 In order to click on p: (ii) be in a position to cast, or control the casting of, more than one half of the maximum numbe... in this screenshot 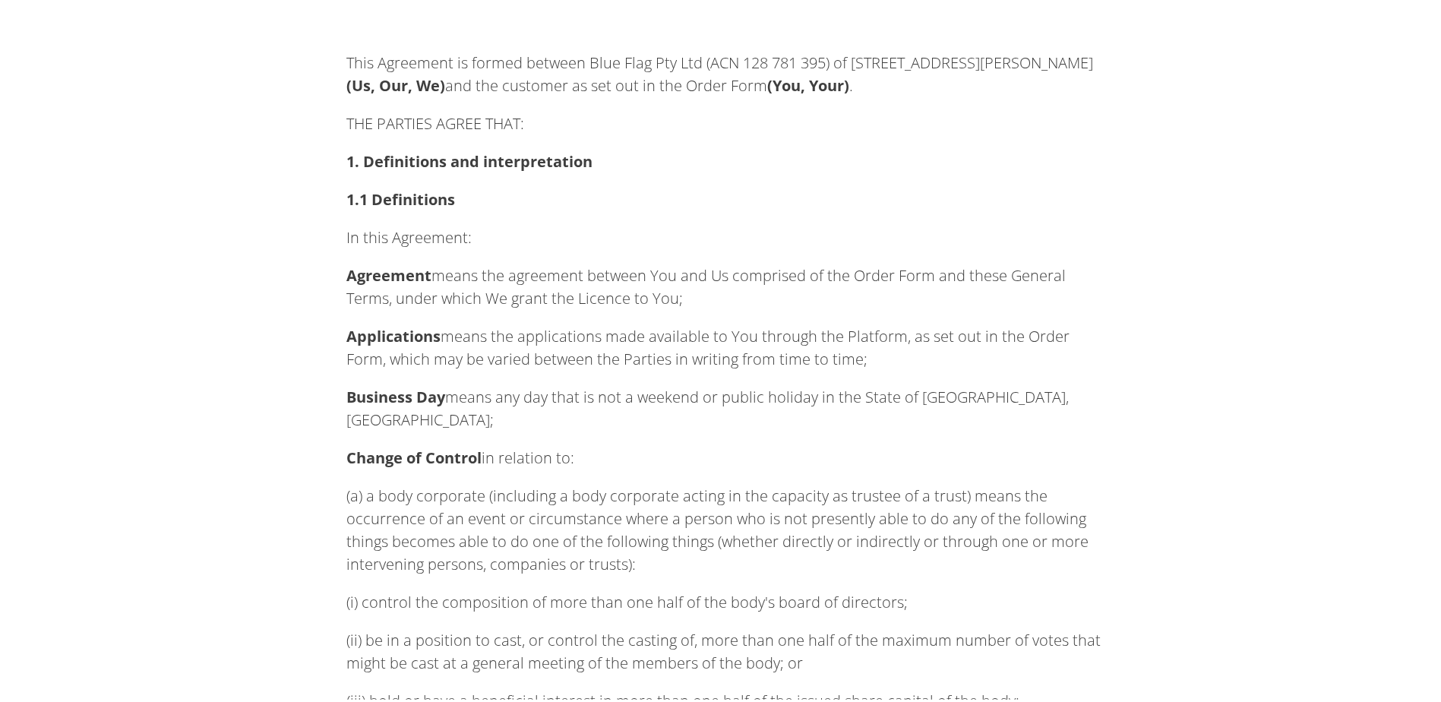, I will do `click(726, 649)`.